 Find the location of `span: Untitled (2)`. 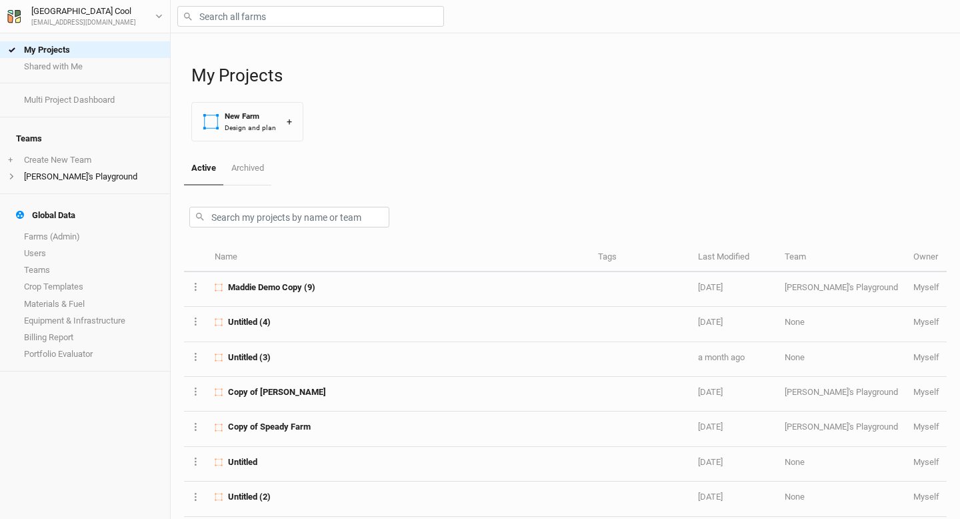

span: Untitled (2) is located at coordinates (249, 497).